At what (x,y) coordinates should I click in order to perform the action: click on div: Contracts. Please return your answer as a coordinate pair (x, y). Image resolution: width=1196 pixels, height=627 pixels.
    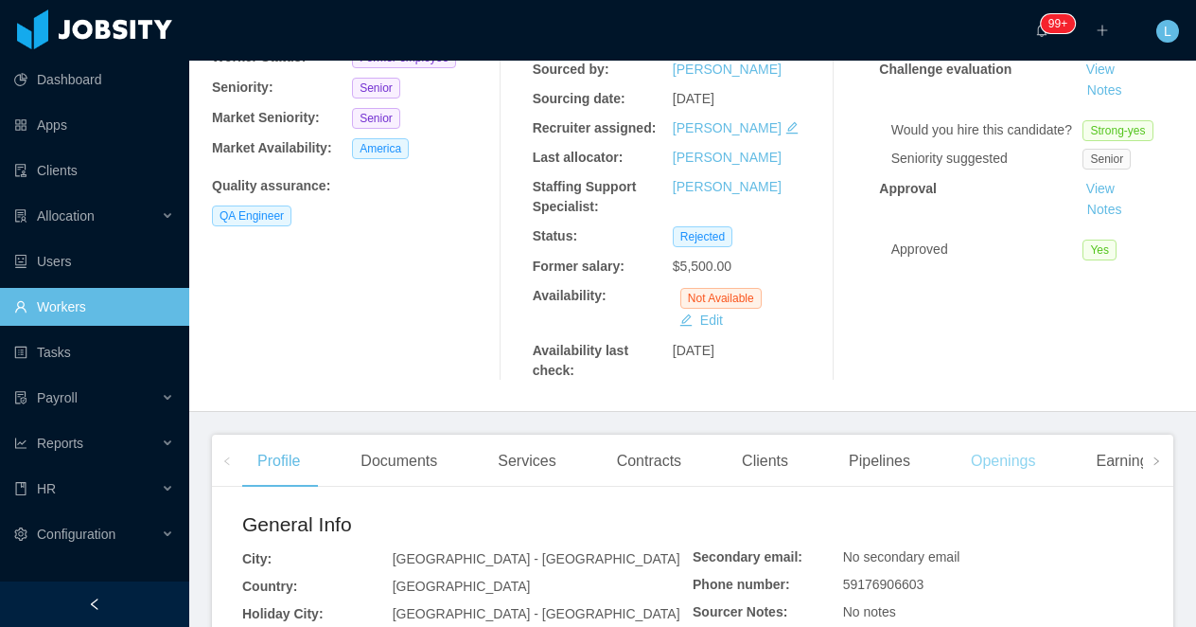
    Looking at the image, I should click on (649, 461).